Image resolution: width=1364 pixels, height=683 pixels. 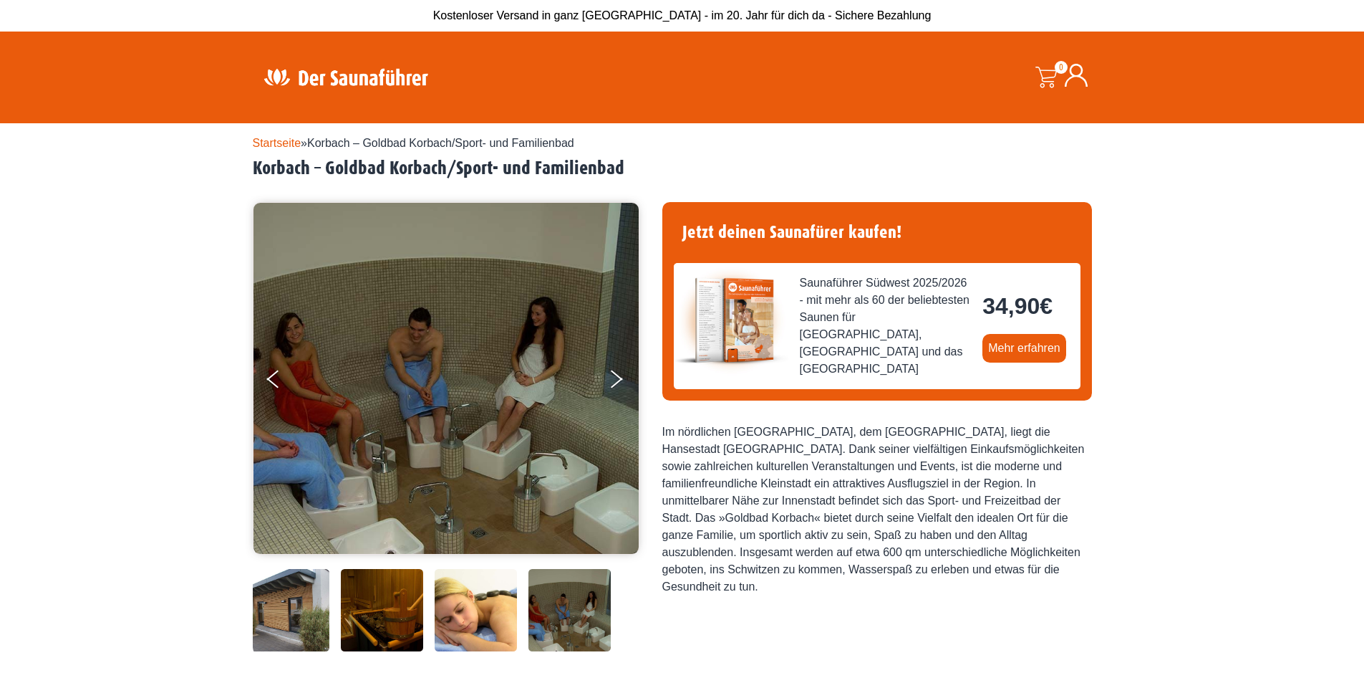 What do you see at coordinates (440, 143) in the screenshot?
I see `span: Korbach – Goldbad Korbach/Sport- und Familienbad` at bounding box center [440, 143].